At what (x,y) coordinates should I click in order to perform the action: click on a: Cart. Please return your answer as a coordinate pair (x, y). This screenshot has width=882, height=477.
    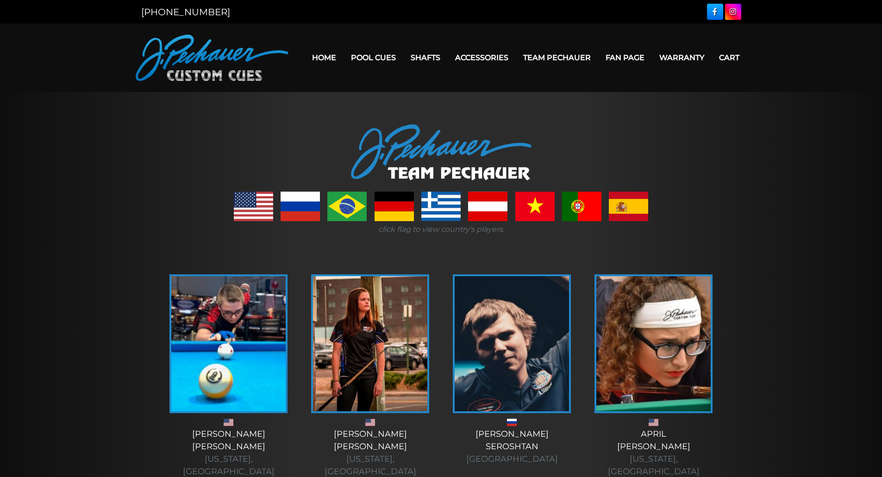
    Looking at the image, I should click on (729, 57).